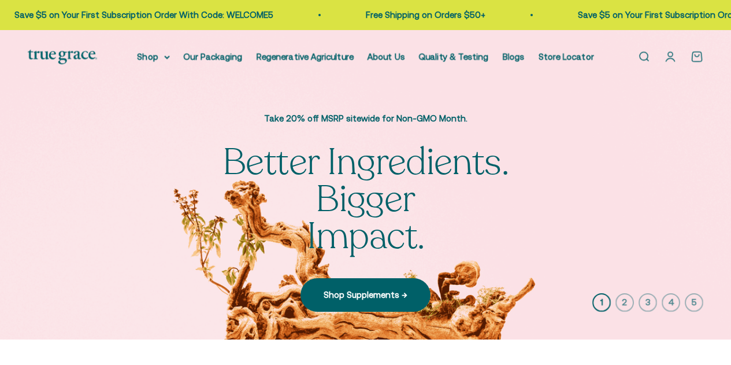 The image size is (731, 365). What do you see at coordinates (454, 56) in the screenshot?
I see `a: Quality & Testing` at bounding box center [454, 56].